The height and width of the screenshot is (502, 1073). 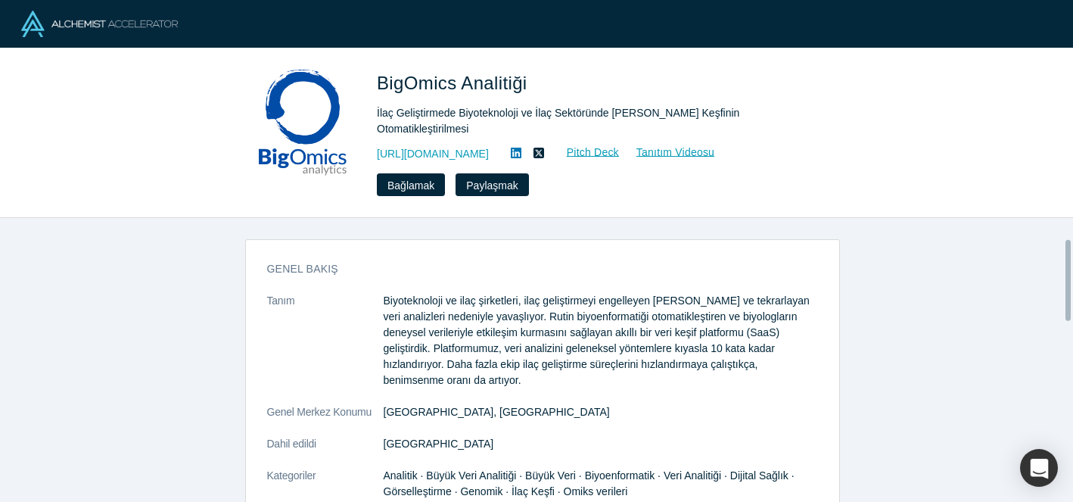 I want to click on font: Bağlamak, so click(x=411, y=185).